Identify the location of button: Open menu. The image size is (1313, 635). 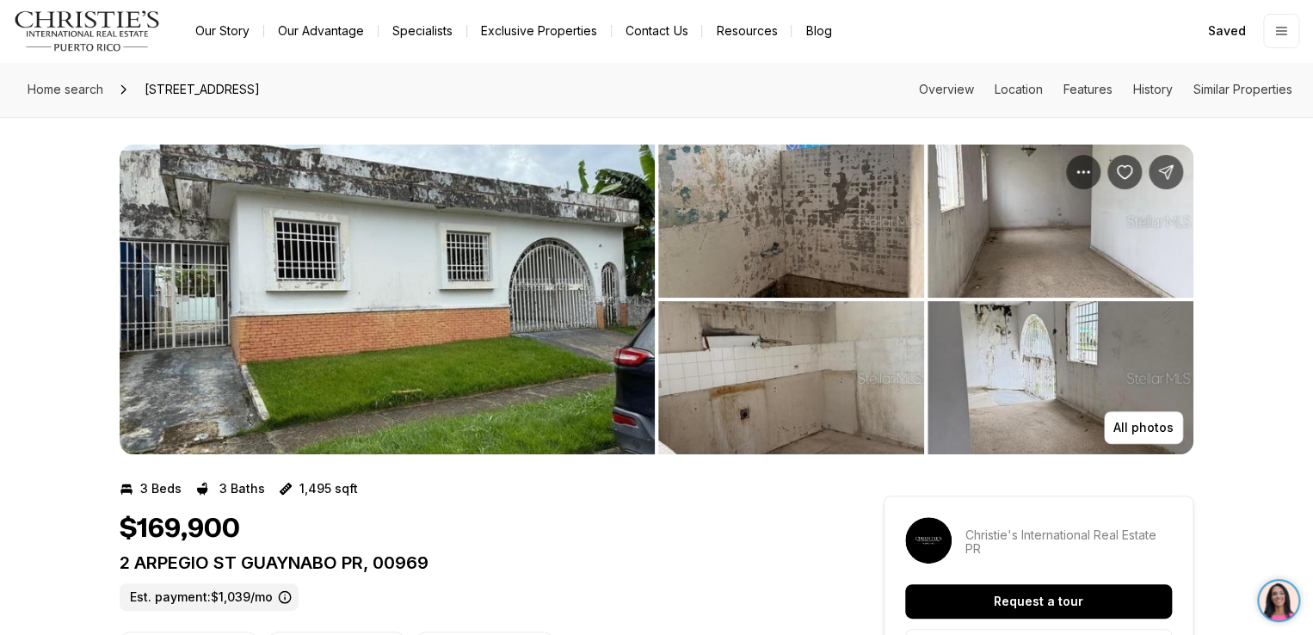
(1281, 31).